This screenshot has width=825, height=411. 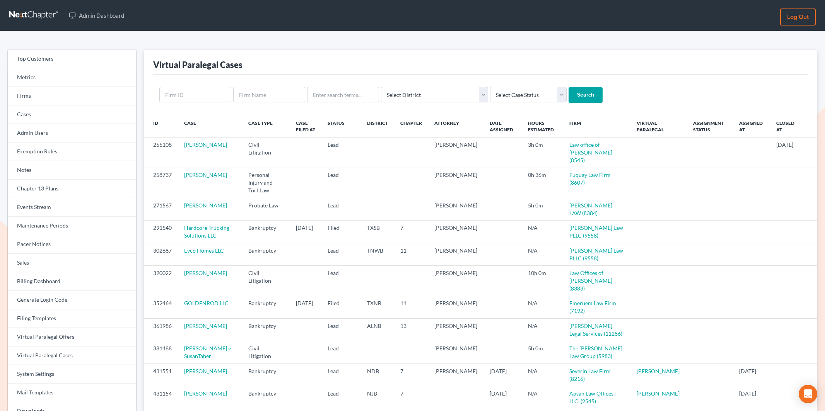 What do you see at coordinates (709, 126) in the screenshot?
I see `th: Assignment Status` at bounding box center [709, 126].